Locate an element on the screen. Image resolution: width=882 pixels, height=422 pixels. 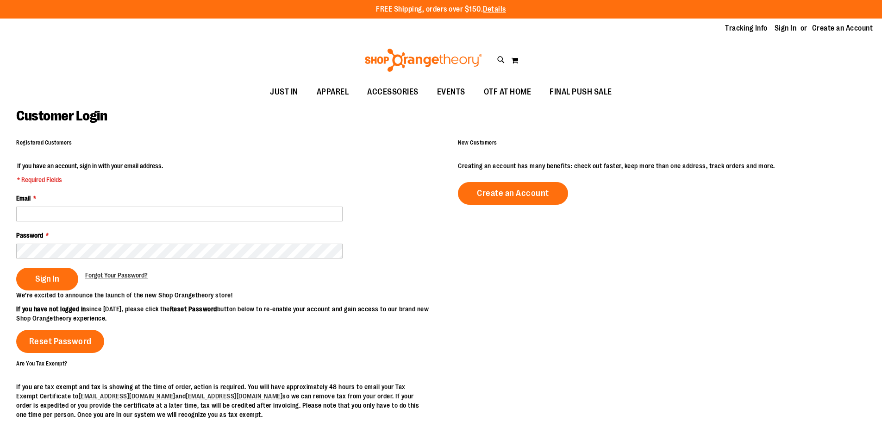
strong: Reset Password is located at coordinates (194, 309).